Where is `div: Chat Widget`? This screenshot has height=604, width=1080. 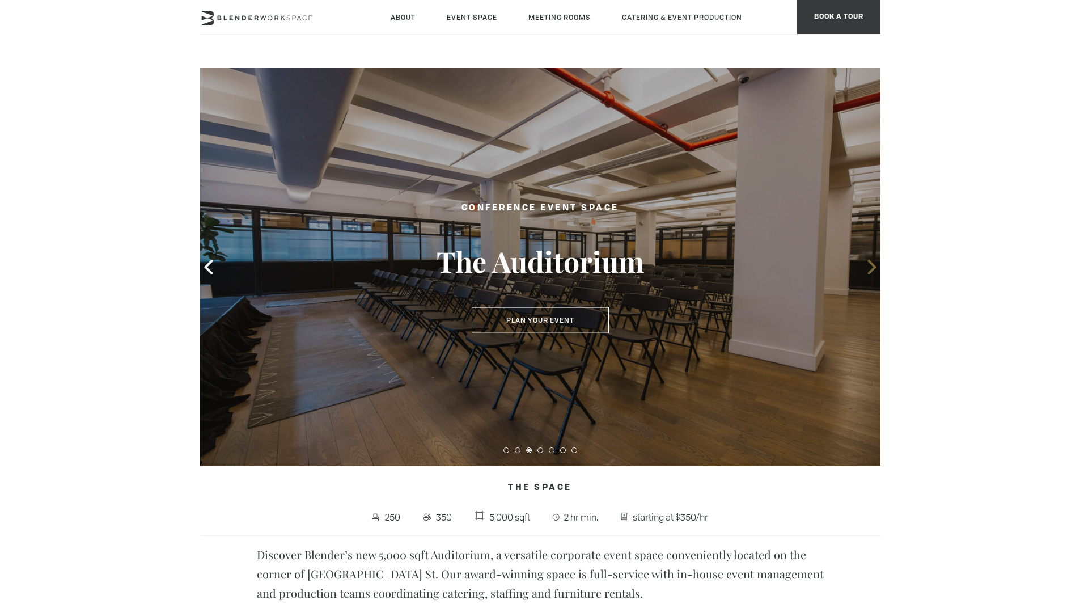
div: Chat Widget is located at coordinates (1051, 576).